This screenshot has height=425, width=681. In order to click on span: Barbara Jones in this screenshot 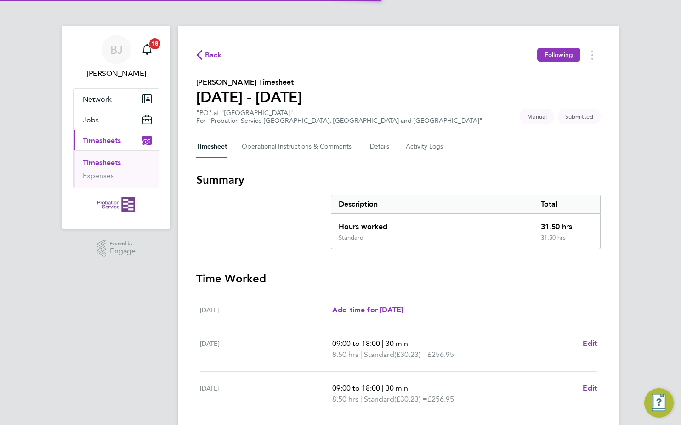, I will do `click(116, 74)`.